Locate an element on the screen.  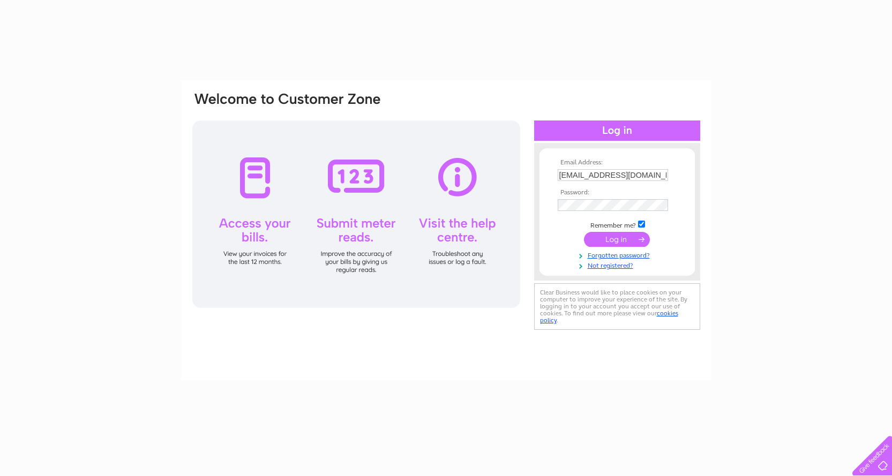
a: cookies policy is located at coordinates (609, 317).